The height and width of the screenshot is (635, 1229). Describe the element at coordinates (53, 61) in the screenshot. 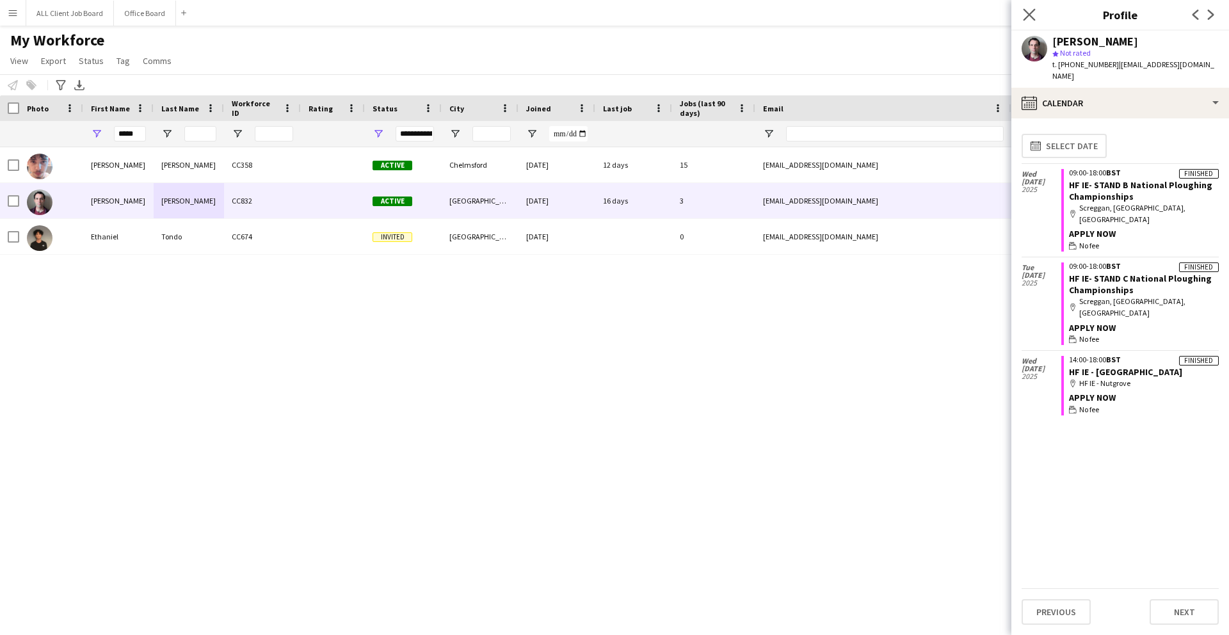

I see `span: Export` at that location.